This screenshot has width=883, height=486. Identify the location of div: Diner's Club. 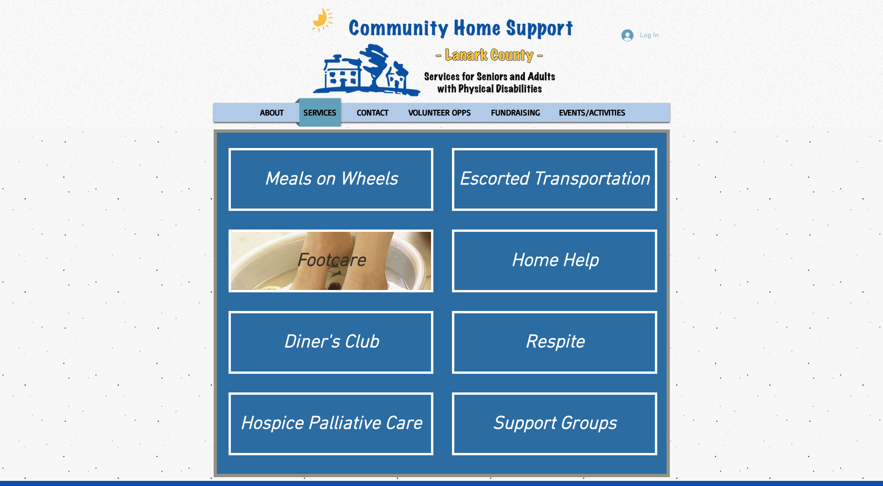
(331, 343).